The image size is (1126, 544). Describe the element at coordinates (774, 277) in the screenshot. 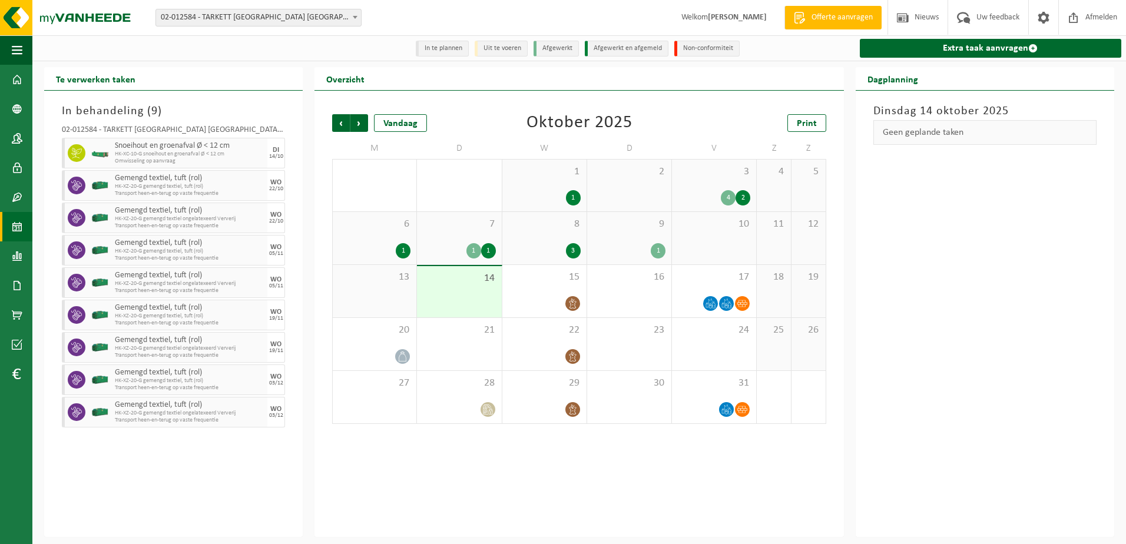

I see `span: 18` at that location.